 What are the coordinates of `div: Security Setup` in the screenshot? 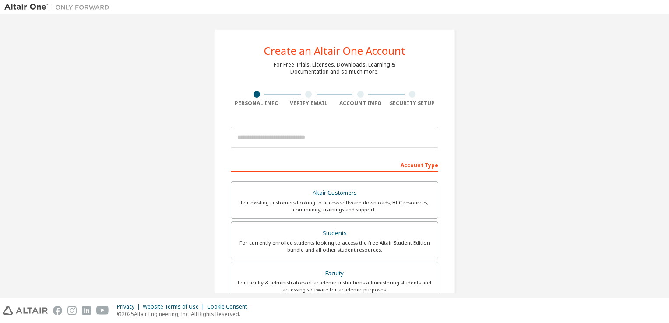 It's located at (413, 103).